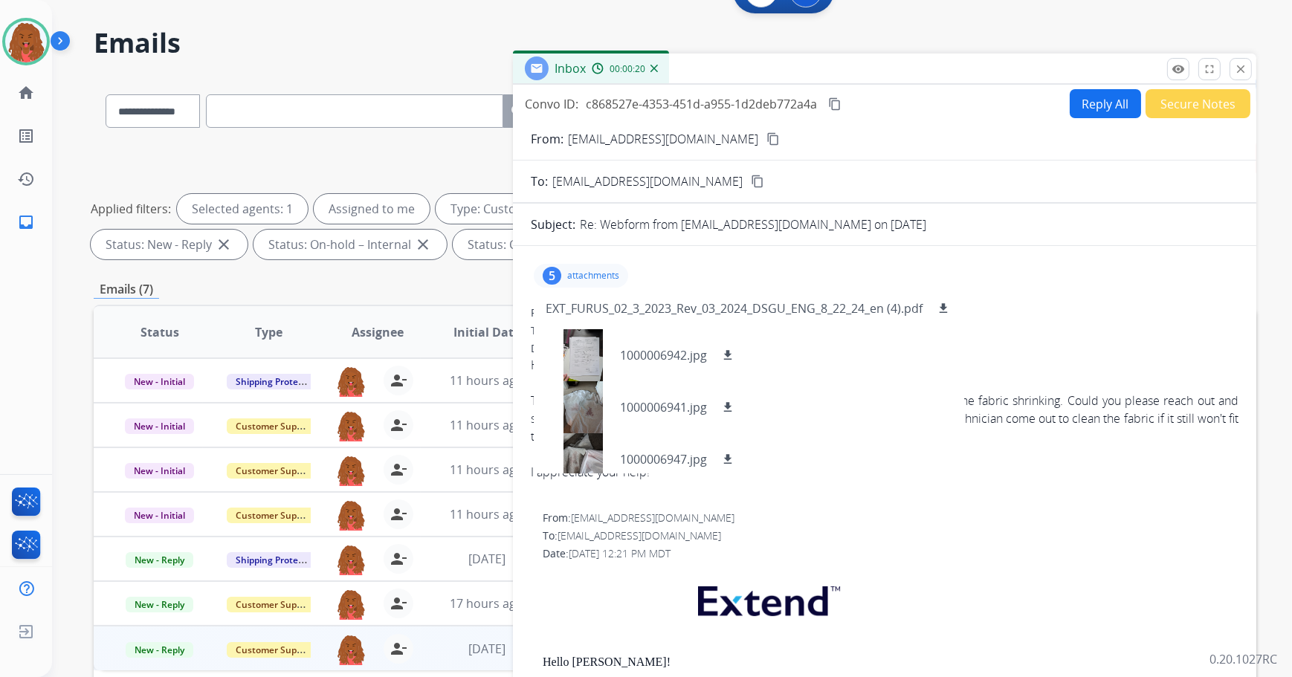 This screenshot has height=677, width=1292. What do you see at coordinates (884, 472) in the screenshot?
I see `div: I appreciate your help!` at bounding box center [884, 472].